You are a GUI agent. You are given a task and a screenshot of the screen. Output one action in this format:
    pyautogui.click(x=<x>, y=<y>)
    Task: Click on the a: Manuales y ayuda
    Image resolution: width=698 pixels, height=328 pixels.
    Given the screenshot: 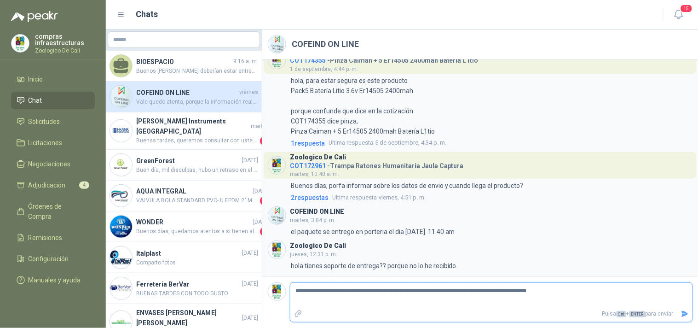 What is the action you would take?
    pyautogui.click(x=53, y=280)
    